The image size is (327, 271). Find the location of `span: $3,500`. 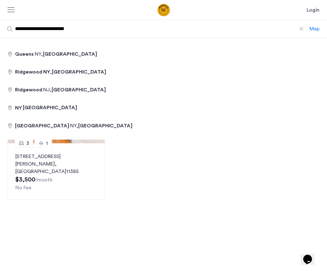

span: $3,500 is located at coordinates (25, 180).